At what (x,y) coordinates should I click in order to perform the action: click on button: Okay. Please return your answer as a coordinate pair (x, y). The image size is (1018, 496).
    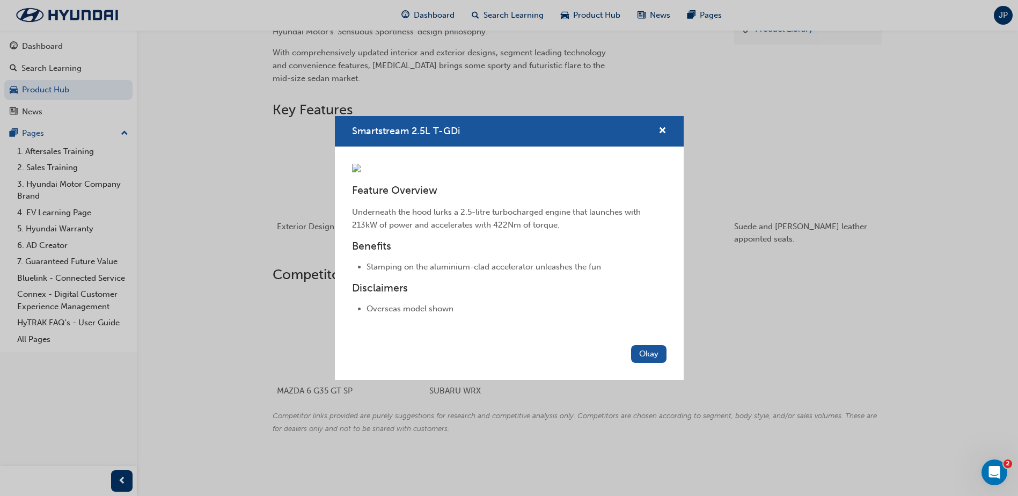
    Looking at the image, I should click on (649, 354).